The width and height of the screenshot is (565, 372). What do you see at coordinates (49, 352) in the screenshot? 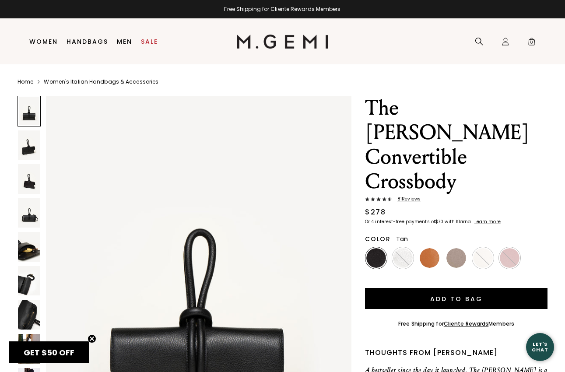
I see `div: GET $50 OFFClose teaser` at bounding box center [49, 352].